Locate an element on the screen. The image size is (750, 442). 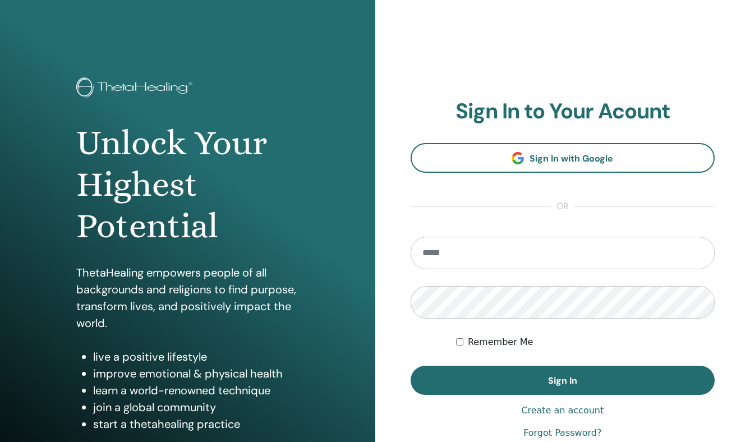
a: Forgot Password? is located at coordinates (562, 433).